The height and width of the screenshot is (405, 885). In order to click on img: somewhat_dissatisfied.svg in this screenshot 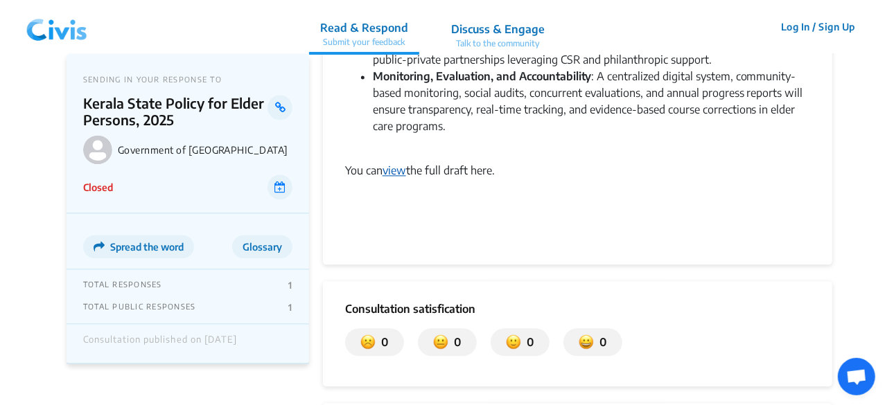, I will do `click(441, 342)`.